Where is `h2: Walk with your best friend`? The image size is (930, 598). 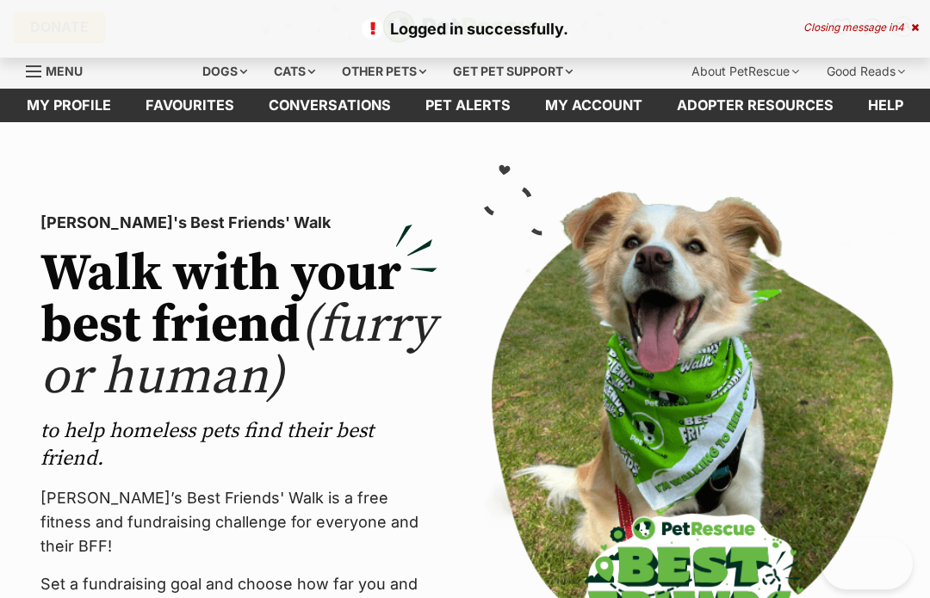
h2: Walk with your best friend is located at coordinates (238, 326).